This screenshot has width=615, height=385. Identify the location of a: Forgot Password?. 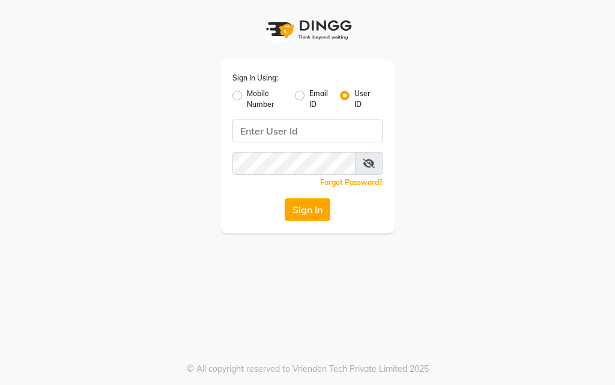
(351, 182).